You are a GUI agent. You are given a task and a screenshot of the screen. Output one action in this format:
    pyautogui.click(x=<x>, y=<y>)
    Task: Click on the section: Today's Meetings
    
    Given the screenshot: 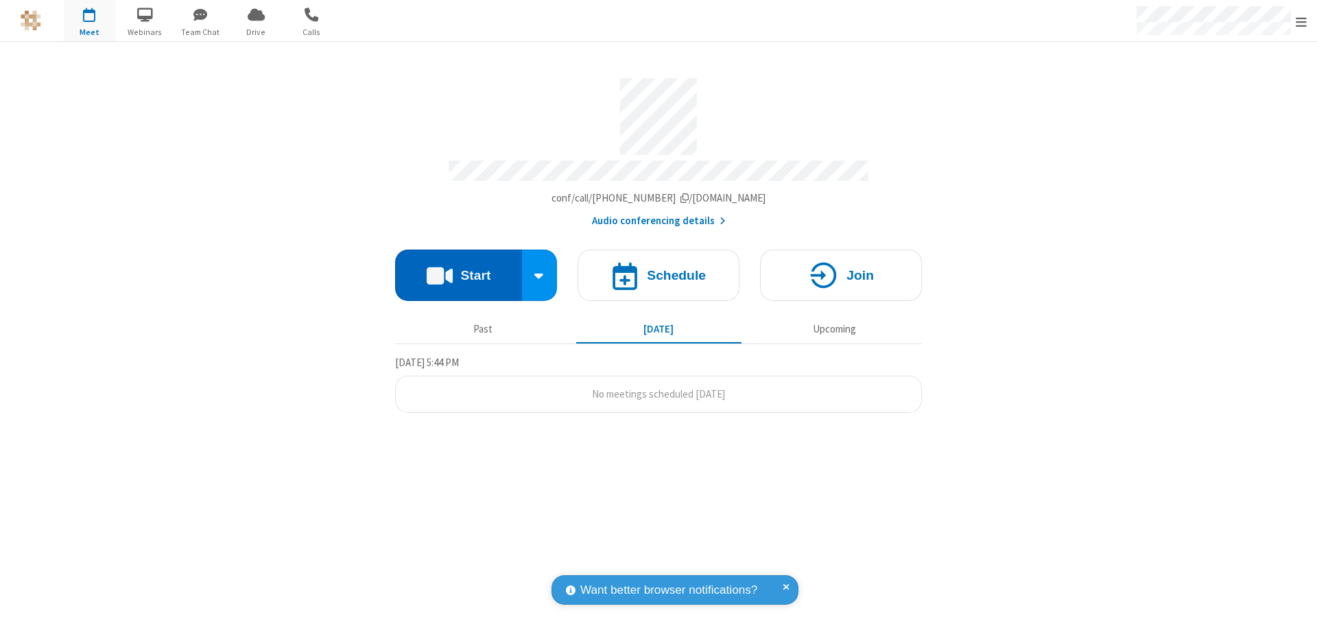 What is the action you would take?
    pyautogui.click(x=658, y=384)
    